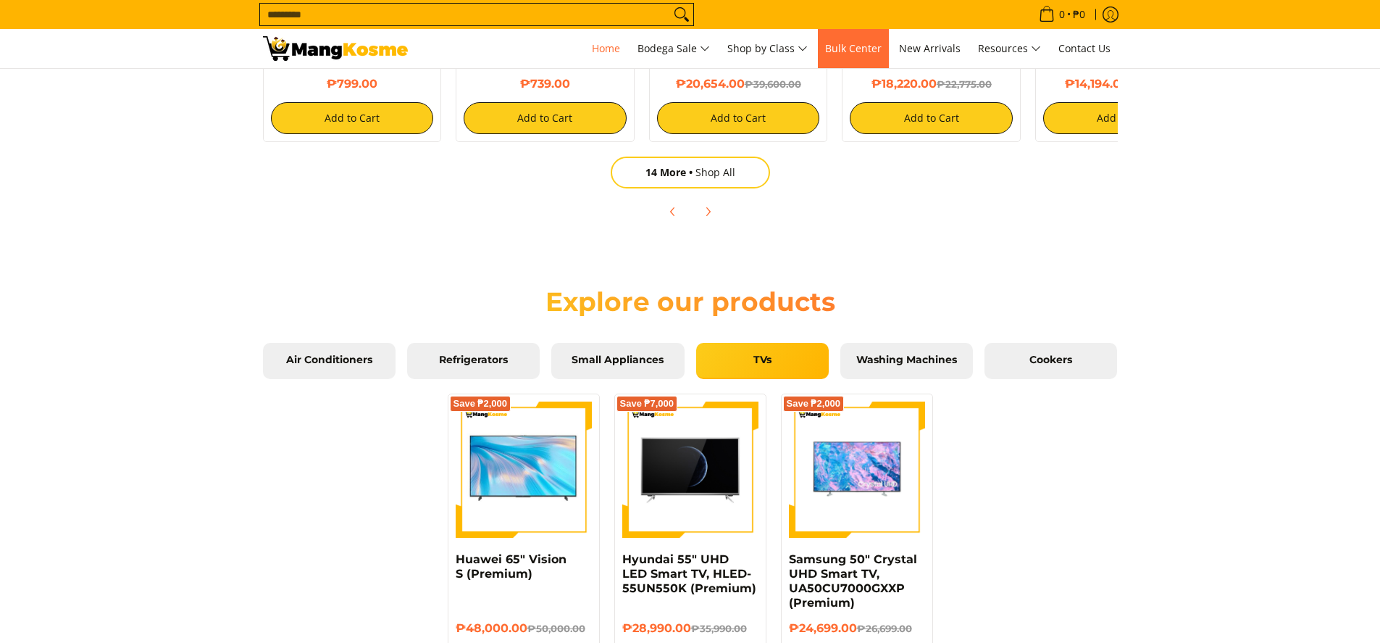 Image resolution: width=1380 pixels, height=643 pixels. Describe the element at coordinates (545, 84) in the screenshot. I see `h6: ₱739.00` at that location.